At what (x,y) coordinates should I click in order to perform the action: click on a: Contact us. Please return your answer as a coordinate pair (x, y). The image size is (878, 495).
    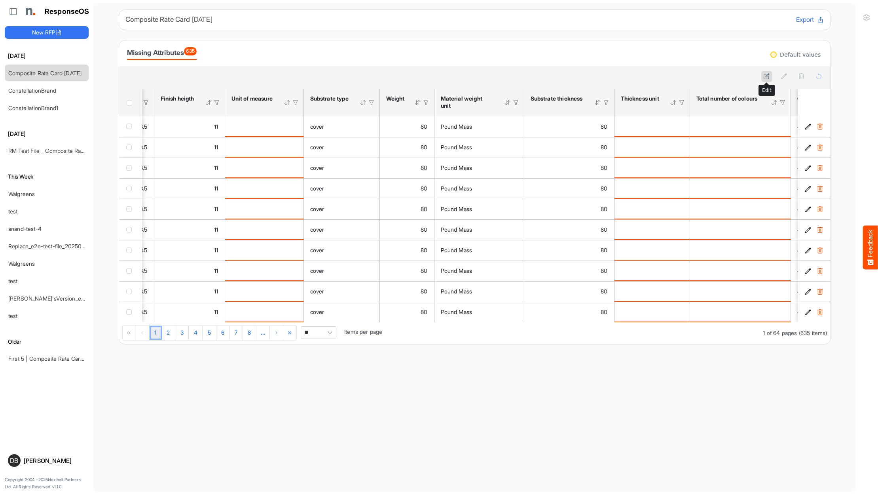
    Looking at the image, I should click on (93, 65).